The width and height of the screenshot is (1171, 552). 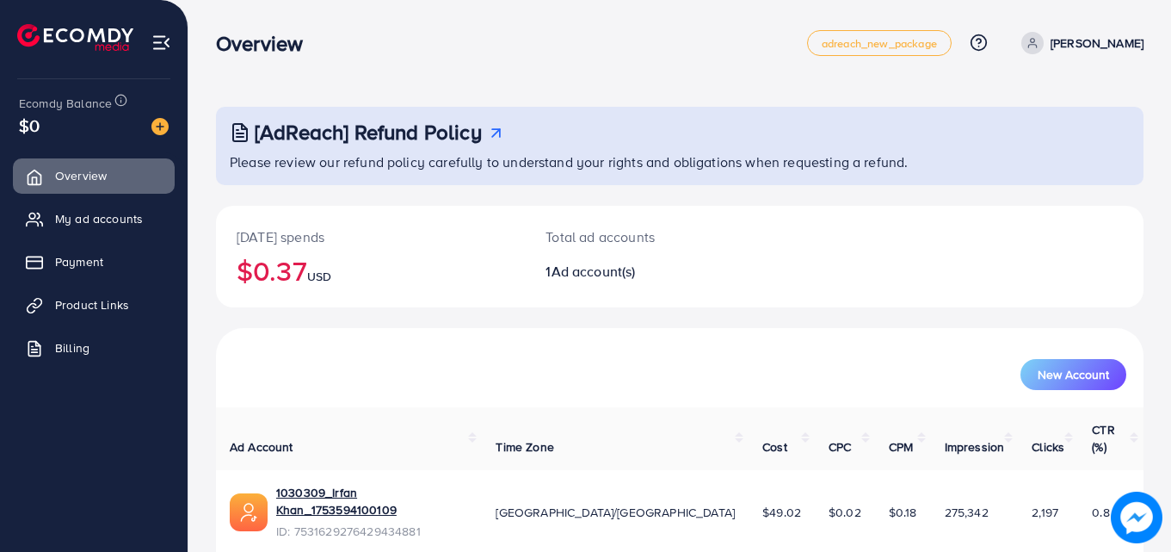 I want to click on p: Please review our refund policy carefully to understand your rights and obligations when requesti..., so click(x=682, y=162).